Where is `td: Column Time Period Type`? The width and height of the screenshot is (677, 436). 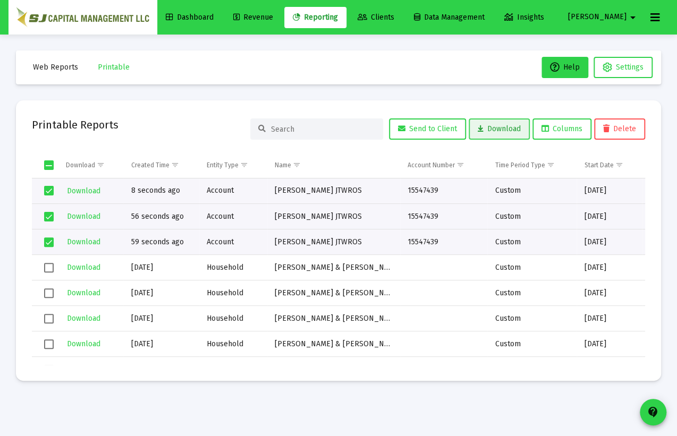 td: Column Time Period Type is located at coordinates (532, 165).